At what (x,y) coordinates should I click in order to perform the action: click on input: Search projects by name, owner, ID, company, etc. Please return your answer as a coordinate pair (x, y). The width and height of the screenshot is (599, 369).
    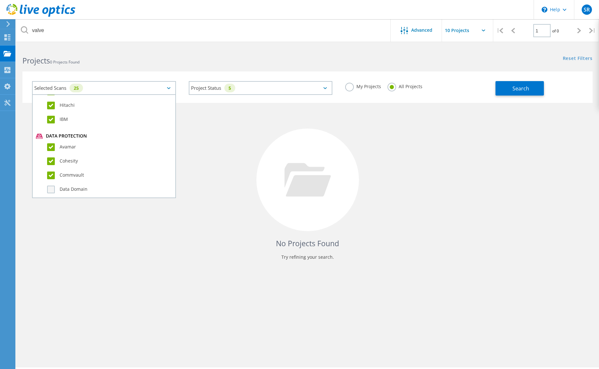
    Looking at the image, I should click on (204, 30).